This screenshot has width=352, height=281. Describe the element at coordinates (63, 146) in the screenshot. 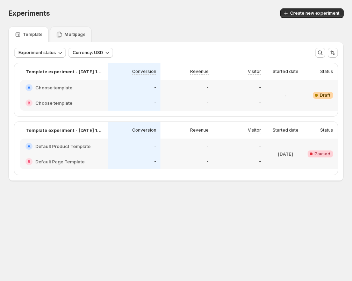

I see `h2: Default Product Template` at that location.